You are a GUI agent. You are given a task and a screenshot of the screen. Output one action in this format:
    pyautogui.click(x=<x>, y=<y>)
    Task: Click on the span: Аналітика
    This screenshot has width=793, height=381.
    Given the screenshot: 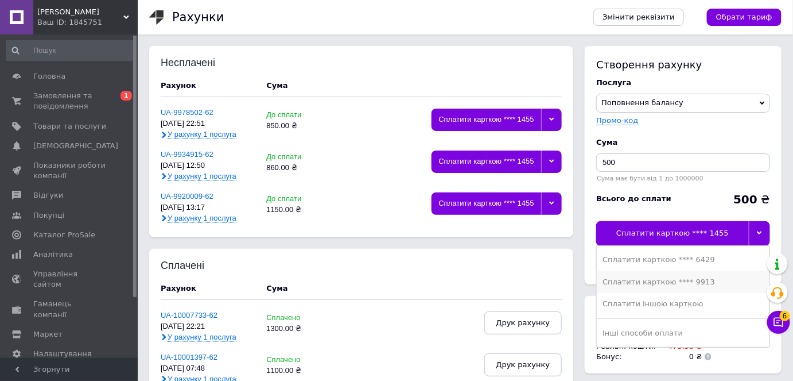 What is the action you would take?
    pyautogui.click(x=53, y=254)
    